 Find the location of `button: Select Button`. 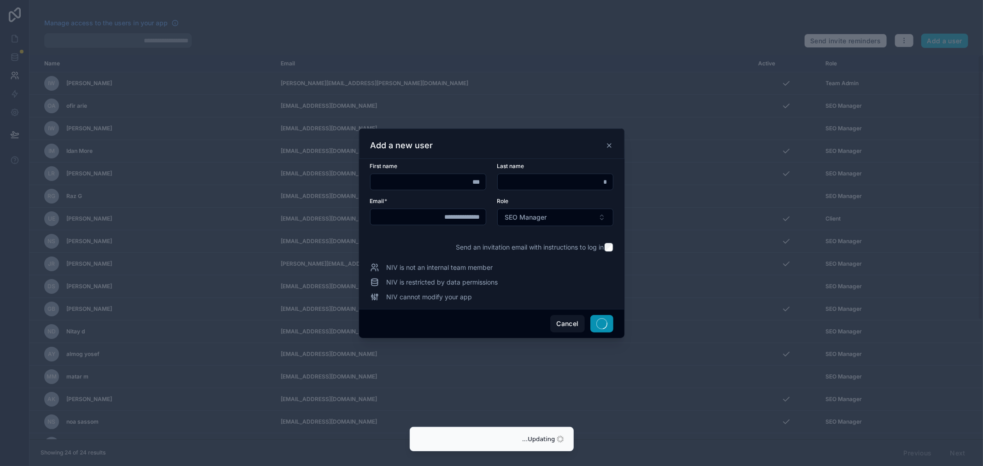

button: Select Button is located at coordinates (555, 218).